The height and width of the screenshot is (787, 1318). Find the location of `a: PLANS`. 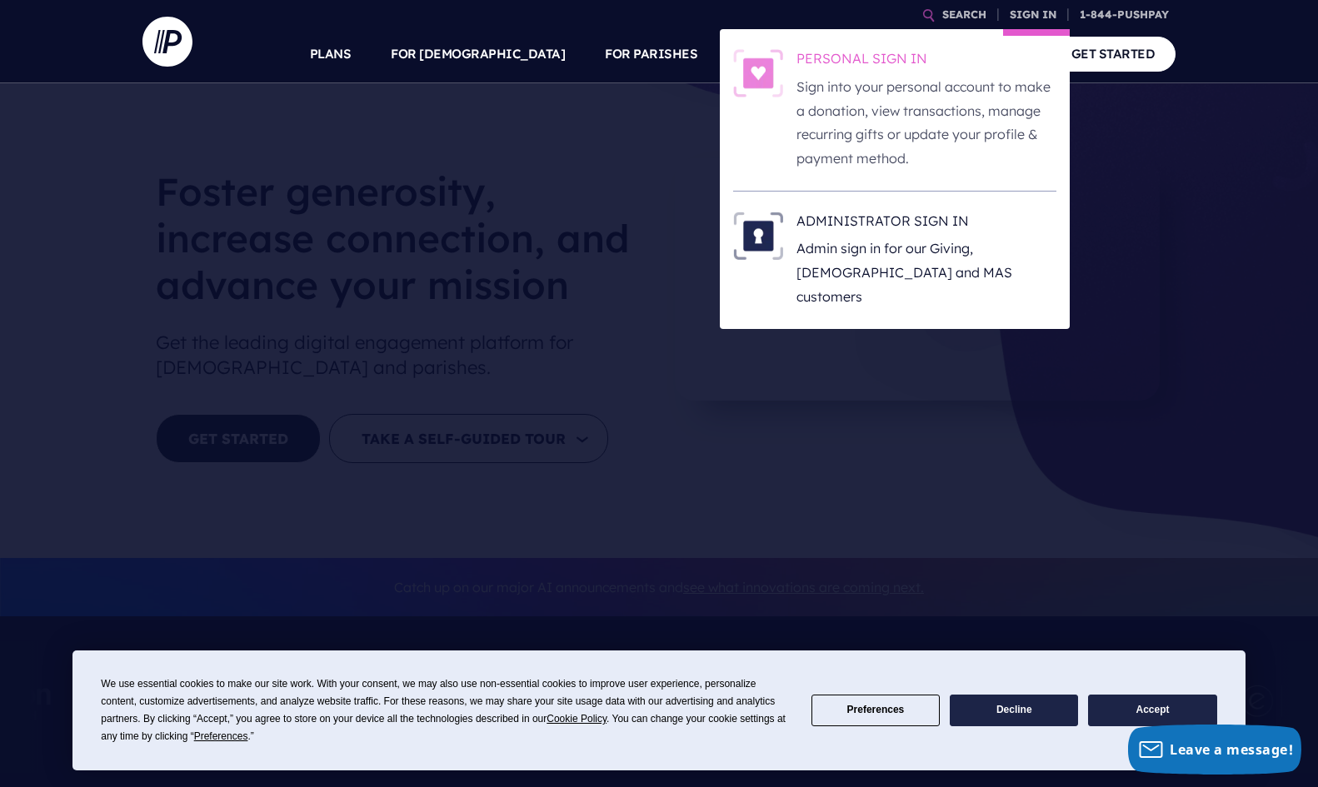

a: PLANS is located at coordinates (331, 54).